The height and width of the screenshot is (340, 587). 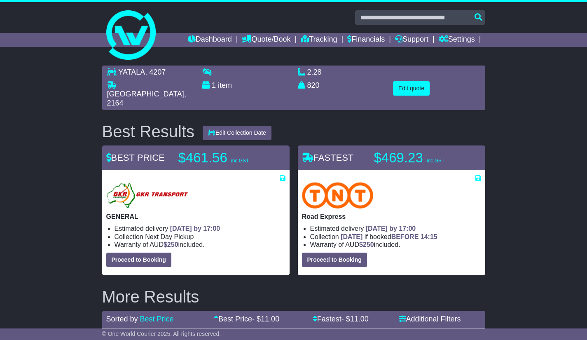 I want to click on p: $469.23, so click(x=425, y=158).